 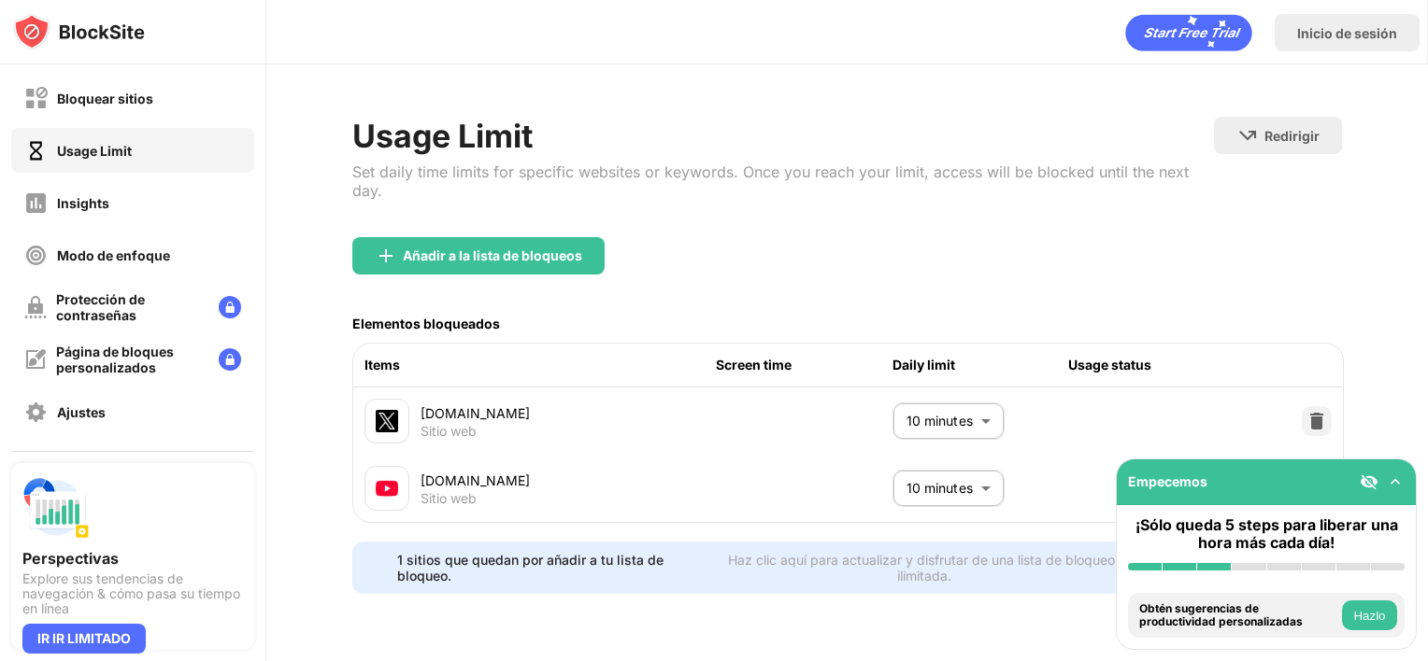 I want to click on img: focus-off.svg, so click(x=36, y=255).